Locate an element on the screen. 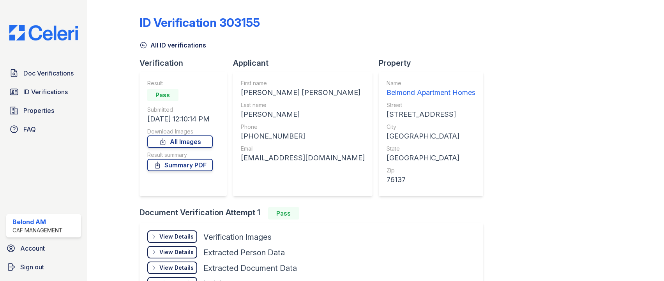 Image resolution: width=664 pixels, height=281 pixels. div: Result summary is located at coordinates (180, 155).